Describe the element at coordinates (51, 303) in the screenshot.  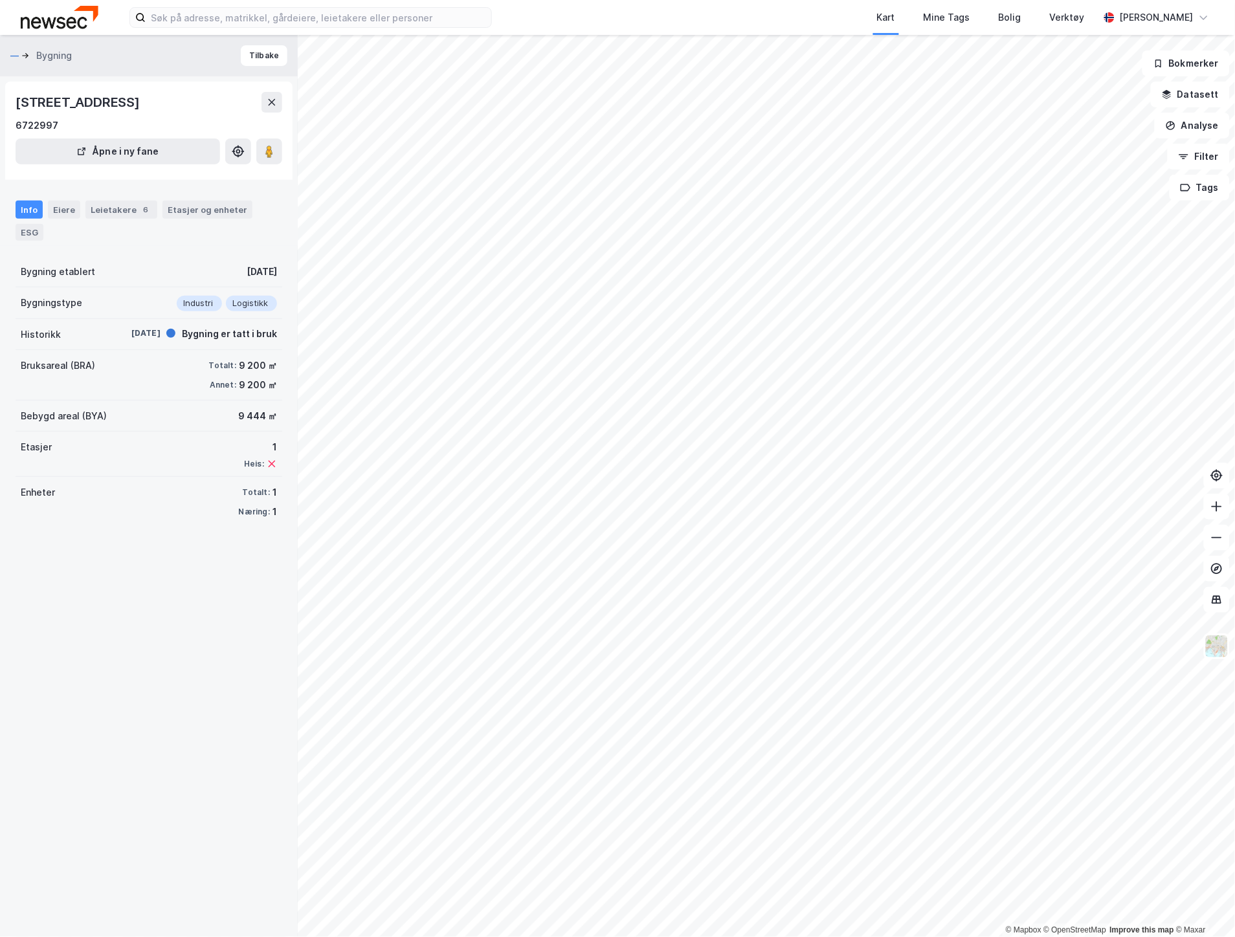
I see `div: Bygningstype` at that location.